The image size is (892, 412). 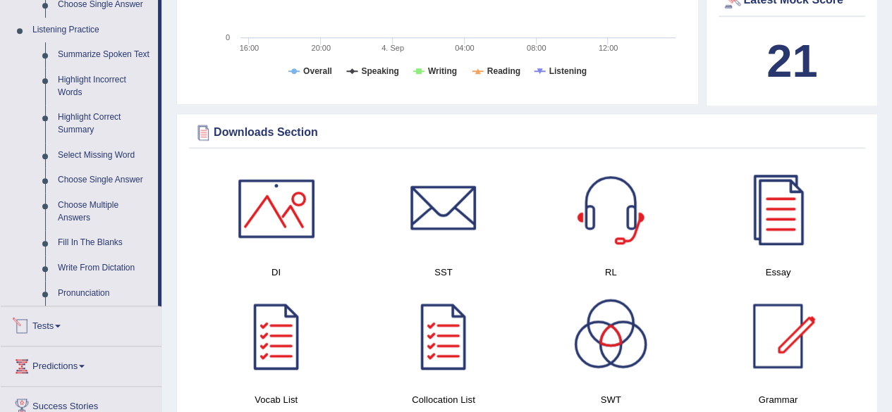 I want to click on a: Highlight Correct Summary, so click(x=104, y=123).